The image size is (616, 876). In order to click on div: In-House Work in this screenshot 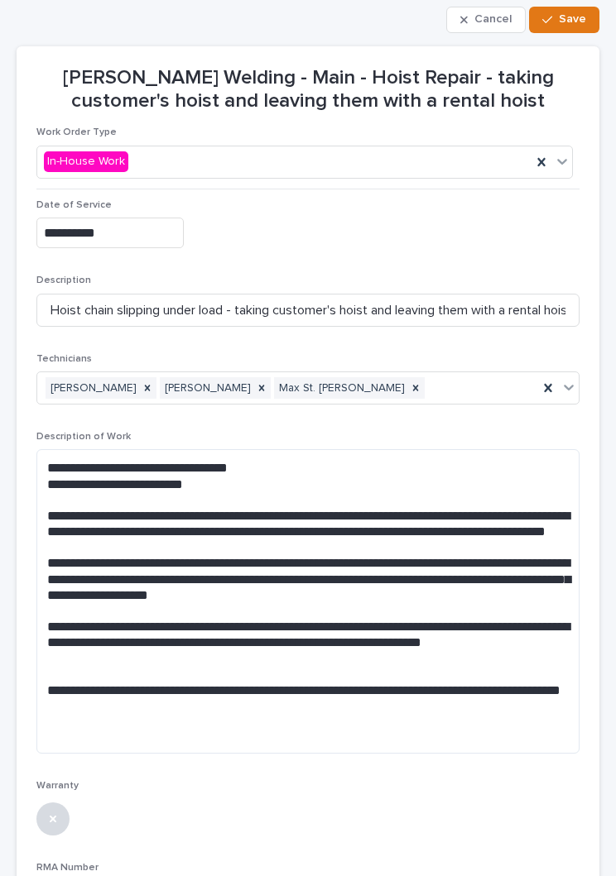, I will do `click(86, 161)`.